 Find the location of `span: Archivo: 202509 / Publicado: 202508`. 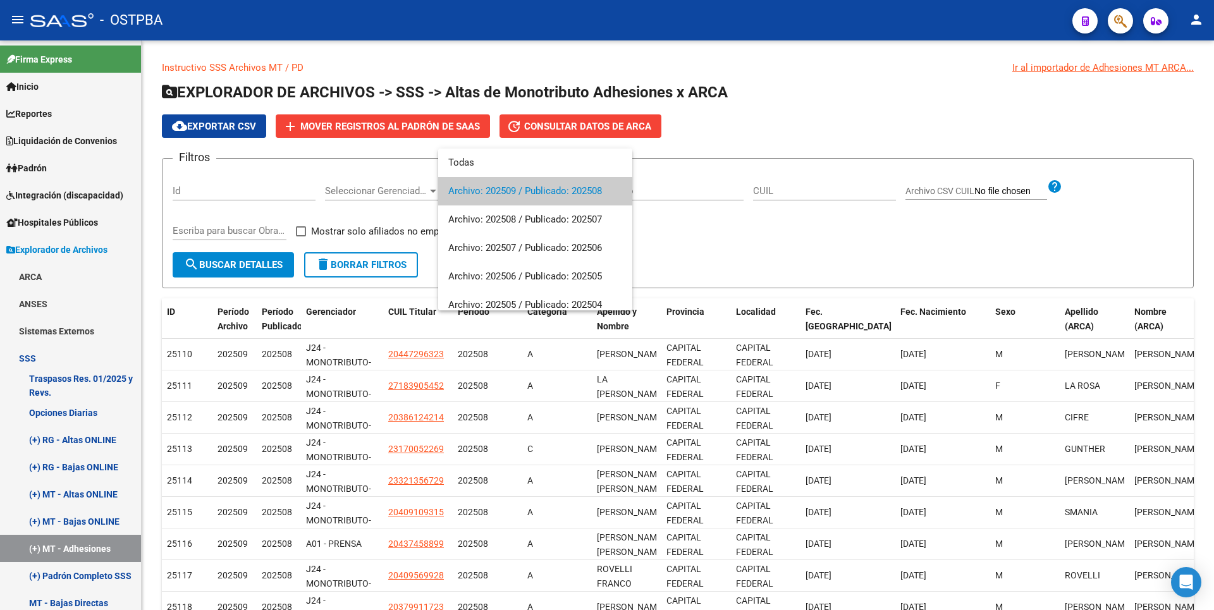

span: Archivo: 202509 / Publicado: 202508 is located at coordinates (535, 191).